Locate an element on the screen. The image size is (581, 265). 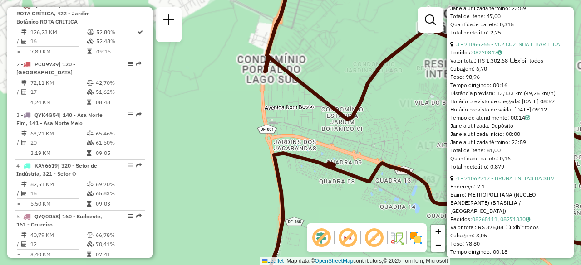
td: 66,78% is located at coordinates (118, 236).